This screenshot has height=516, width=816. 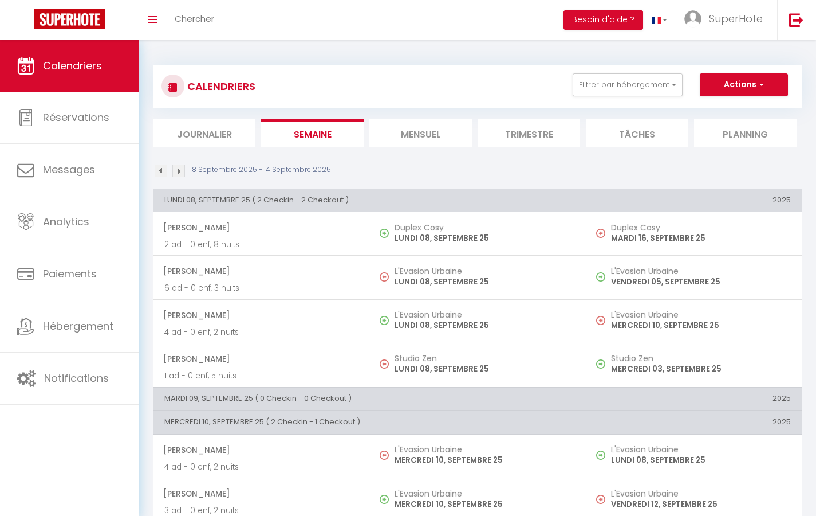 What do you see at coordinates (701, 504) in the screenshot?
I see `p: VENDREDI 12, SEPTEMBRE 25` at bounding box center [701, 504].